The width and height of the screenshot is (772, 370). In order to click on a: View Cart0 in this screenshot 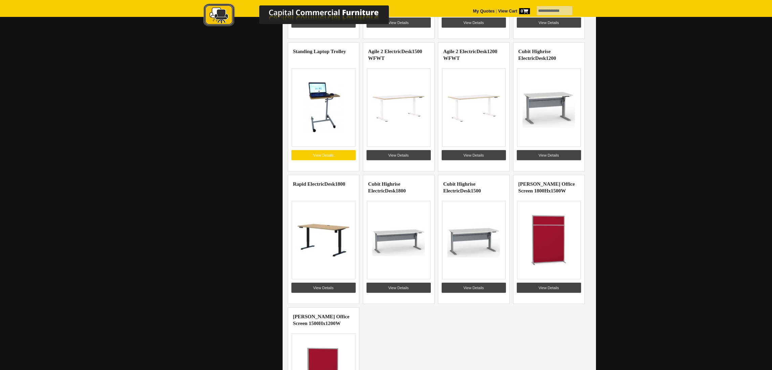, I will do `click(513, 11)`.